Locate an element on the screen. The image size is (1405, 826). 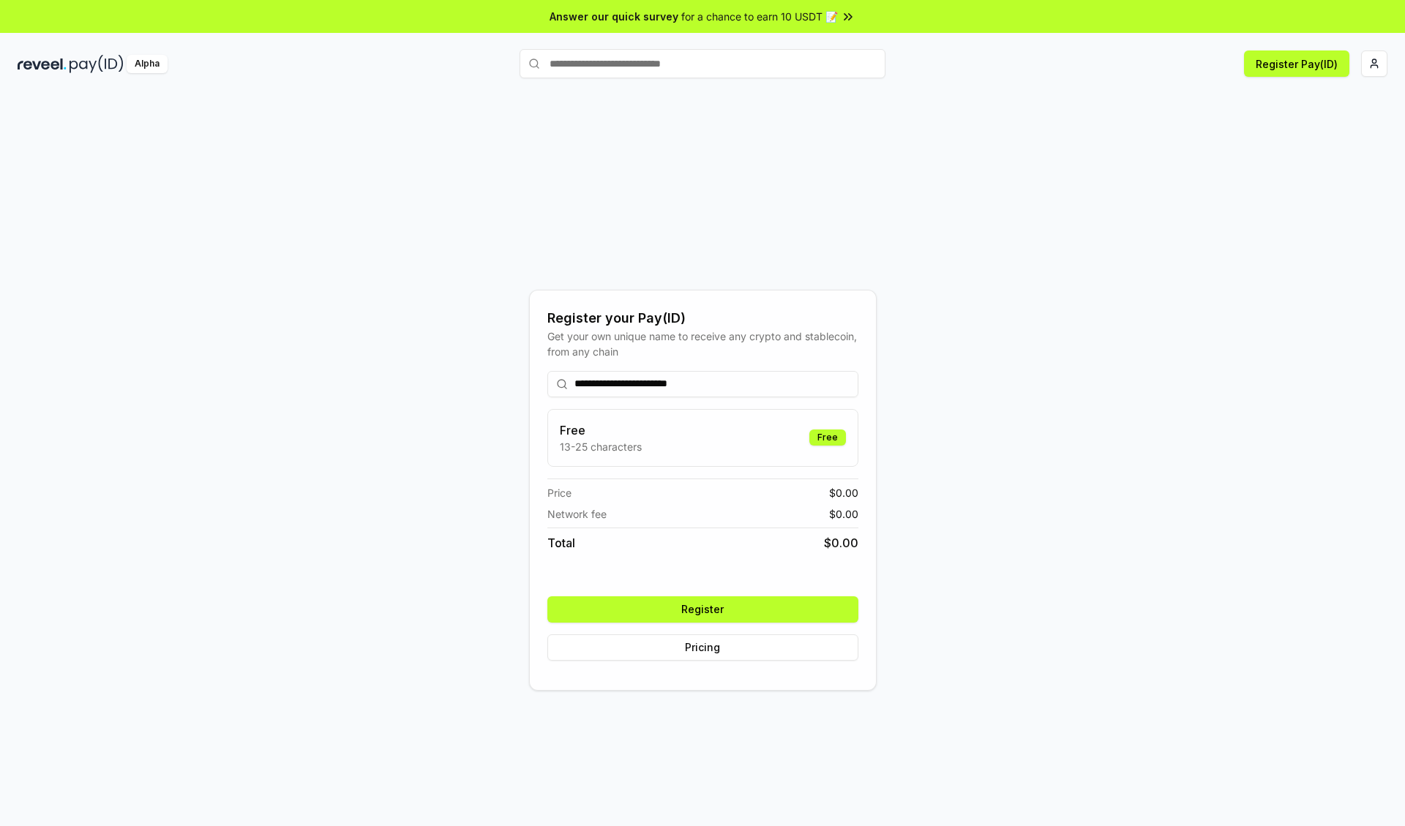
button: Pricing is located at coordinates (702, 647).